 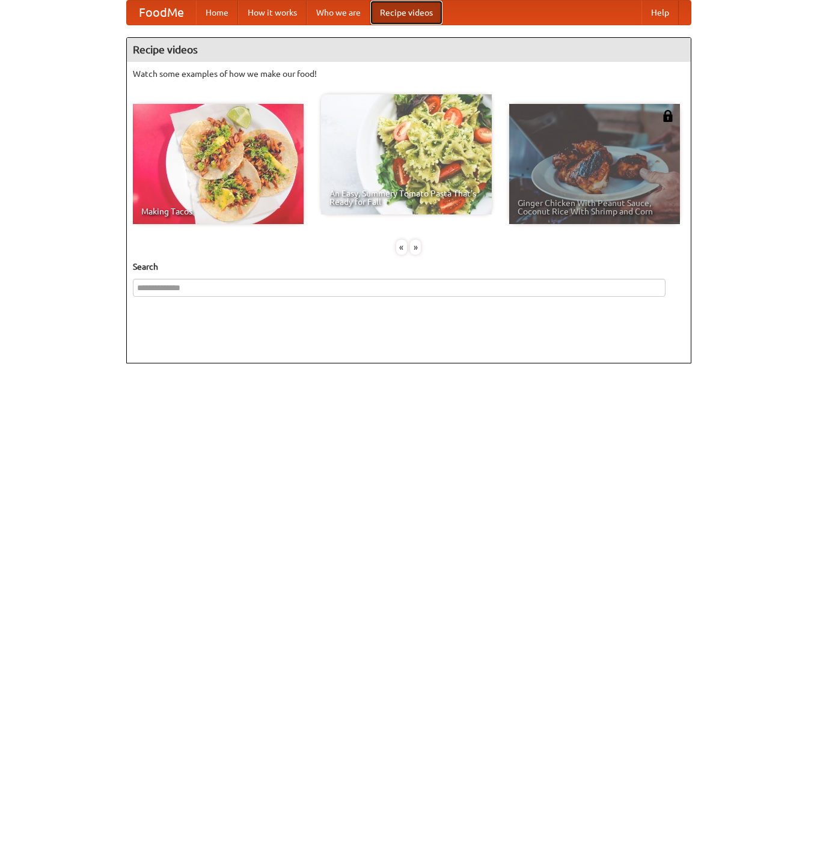 What do you see at coordinates (660, 13) in the screenshot?
I see `a: Help` at bounding box center [660, 13].